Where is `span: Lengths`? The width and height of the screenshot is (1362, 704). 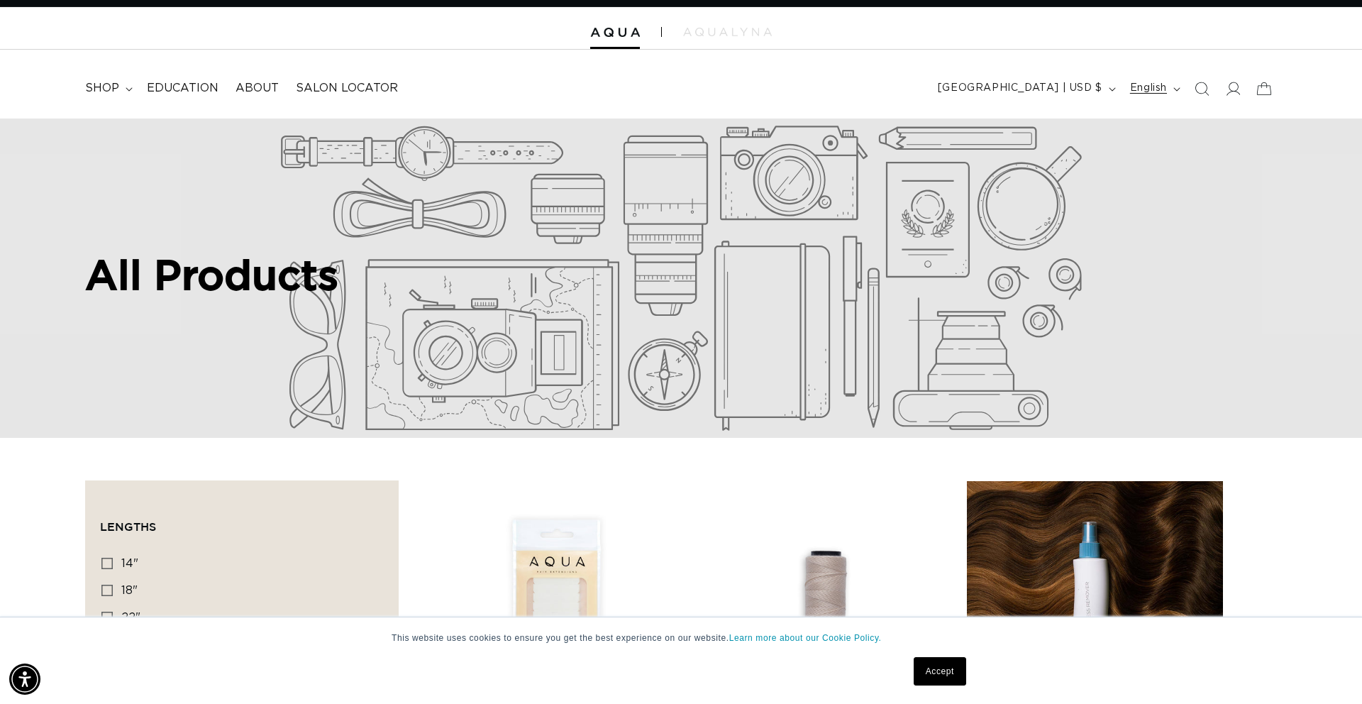 span: Lengths is located at coordinates (128, 526).